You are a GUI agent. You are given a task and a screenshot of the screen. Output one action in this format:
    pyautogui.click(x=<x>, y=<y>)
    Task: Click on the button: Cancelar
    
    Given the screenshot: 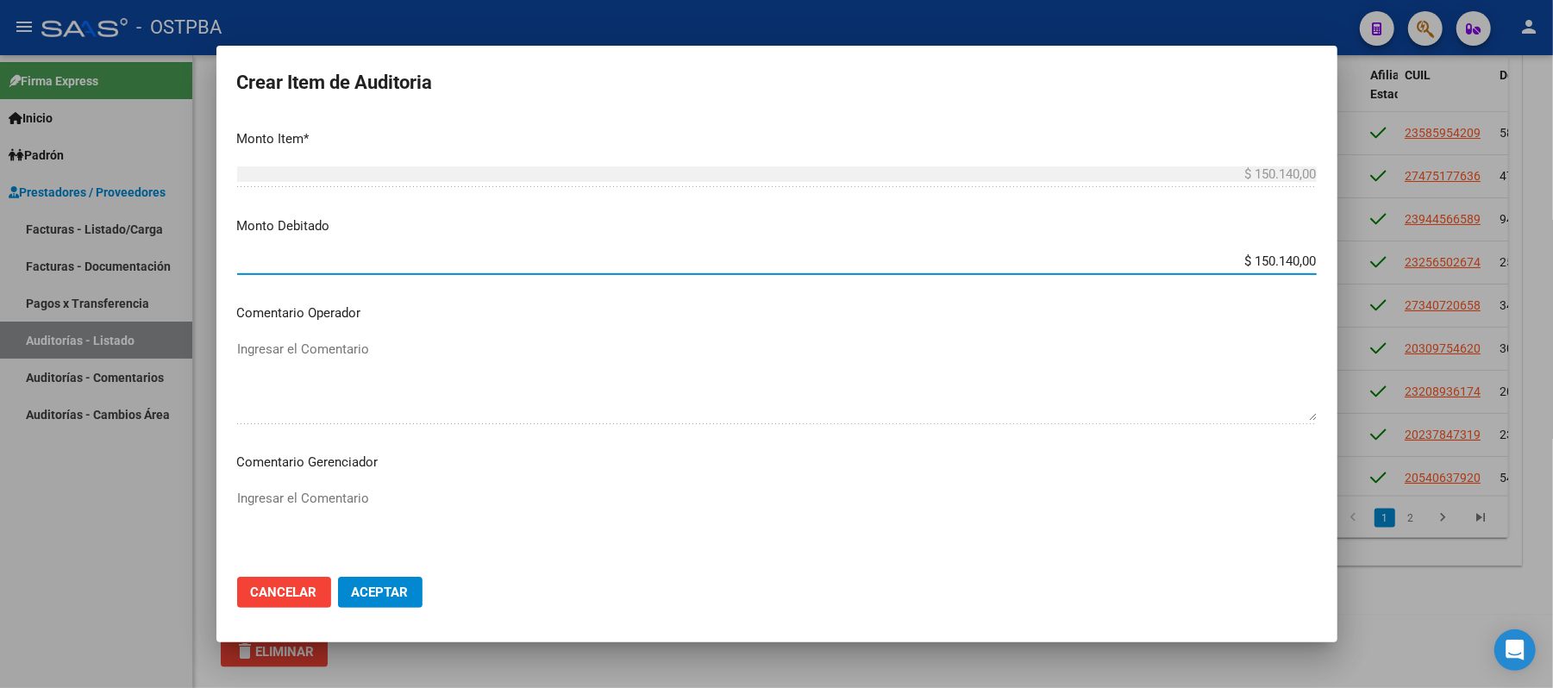 What is the action you would take?
    pyautogui.click(x=284, y=592)
    